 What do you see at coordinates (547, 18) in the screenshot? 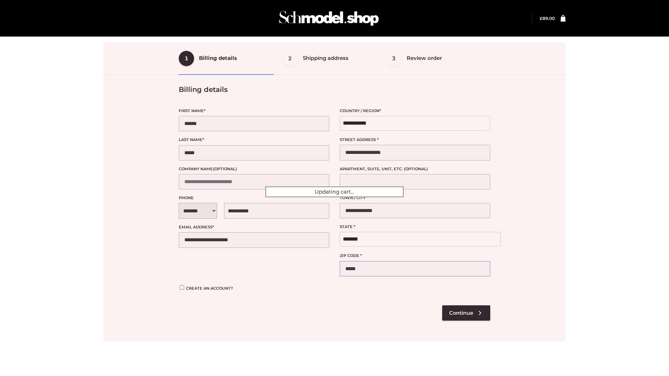
I see `a: £89.00` at bounding box center [547, 18].